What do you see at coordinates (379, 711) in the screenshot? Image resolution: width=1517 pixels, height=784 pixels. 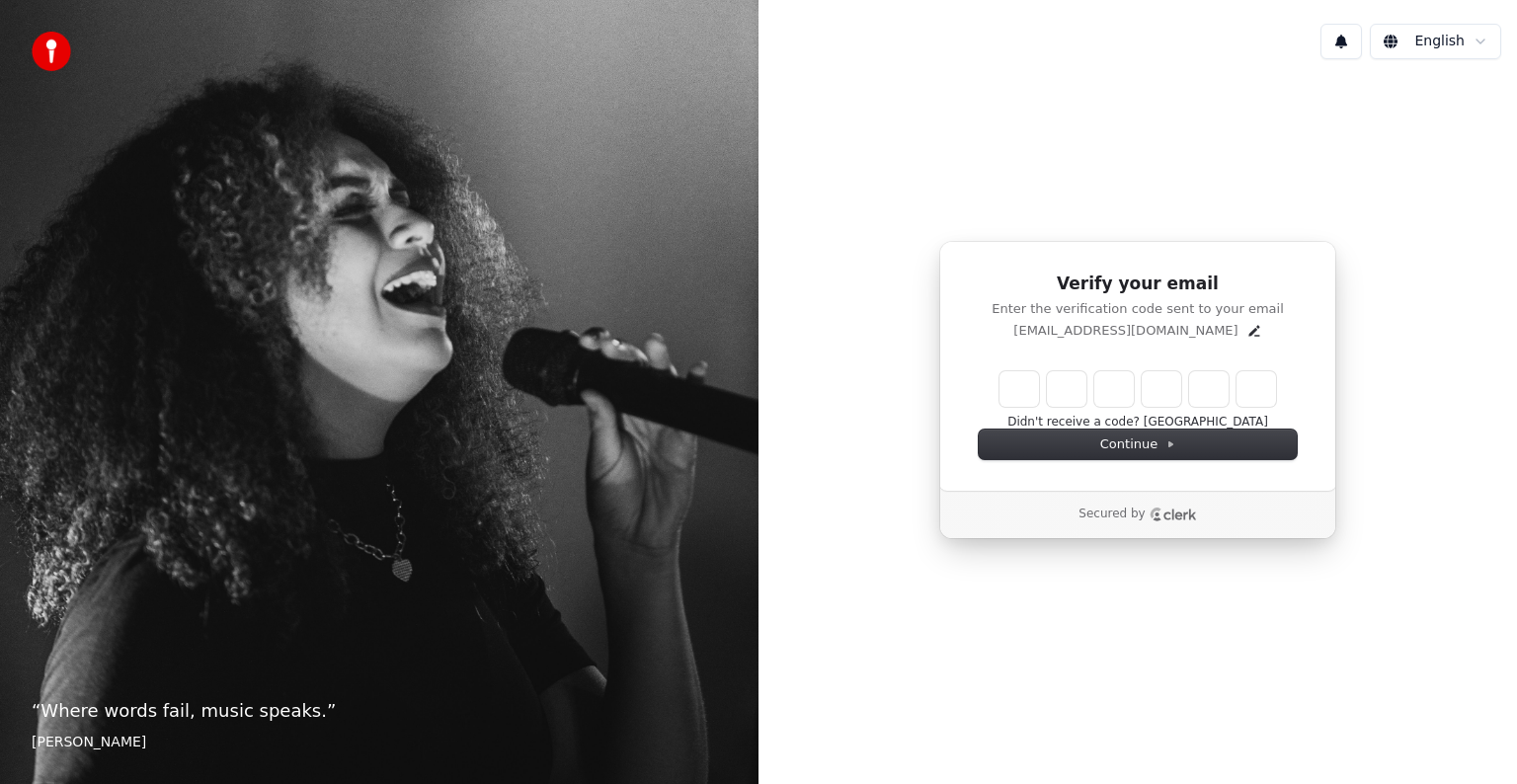 I see `p: “ Where words fail, music speaks. ”` at bounding box center [379, 711].